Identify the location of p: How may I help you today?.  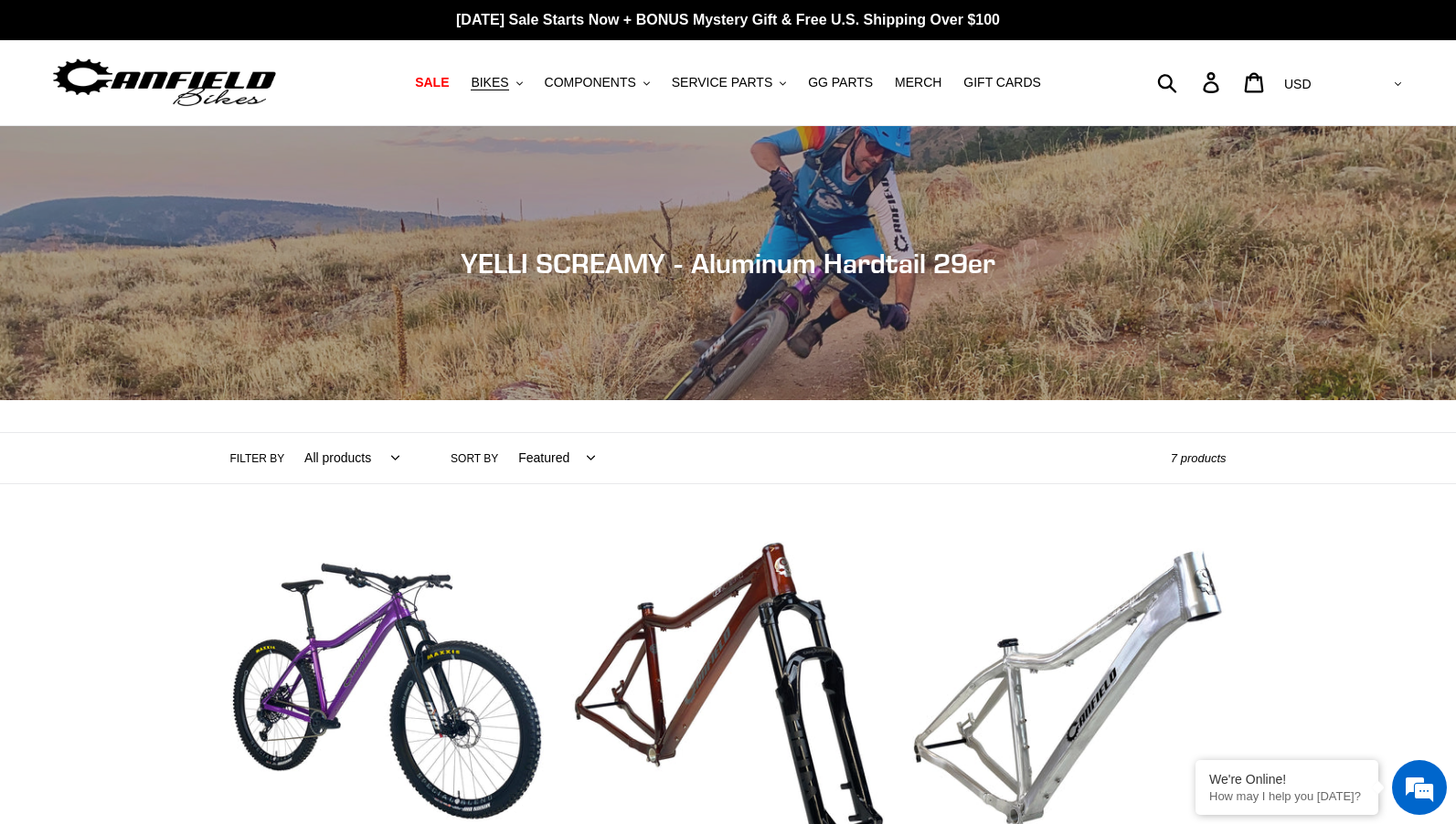
(1287, 795).